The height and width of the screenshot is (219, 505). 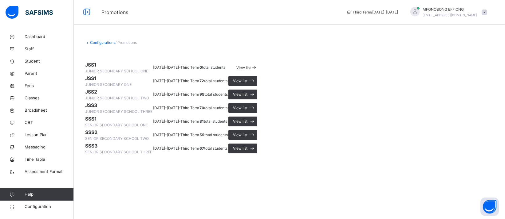 What do you see at coordinates (49, 195) in the screenshot?
I see `span: Help` at bounding box center [49, 195].